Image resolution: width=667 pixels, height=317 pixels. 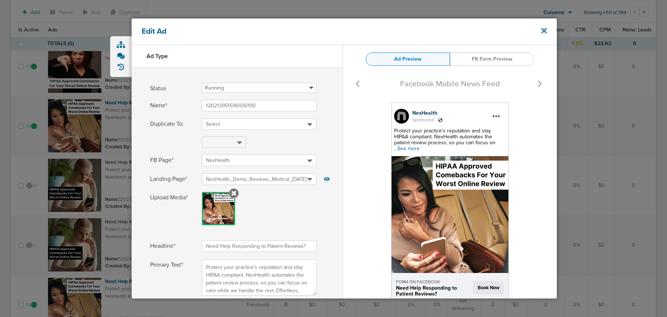 What do you see at coordinates (213, 124) in the screenshot?
I see `span: Select` at bounding box center [213, 124].